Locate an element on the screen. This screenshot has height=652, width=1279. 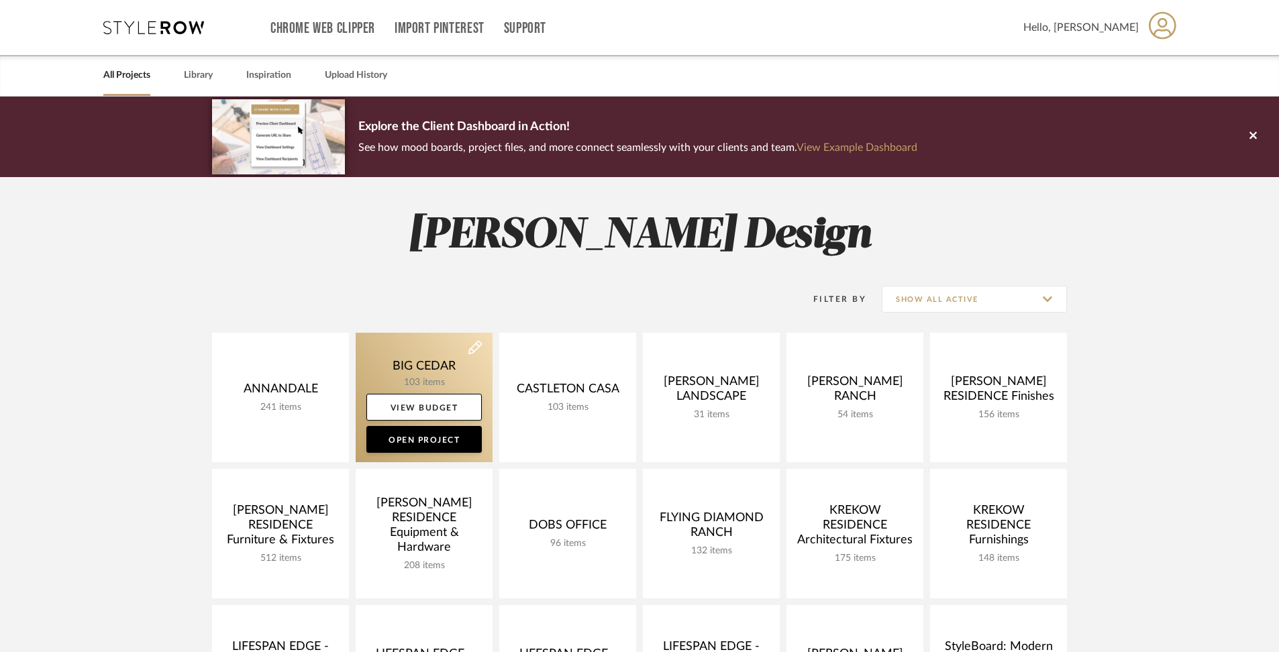
div: 148 items is located at coordinates (998, 558).